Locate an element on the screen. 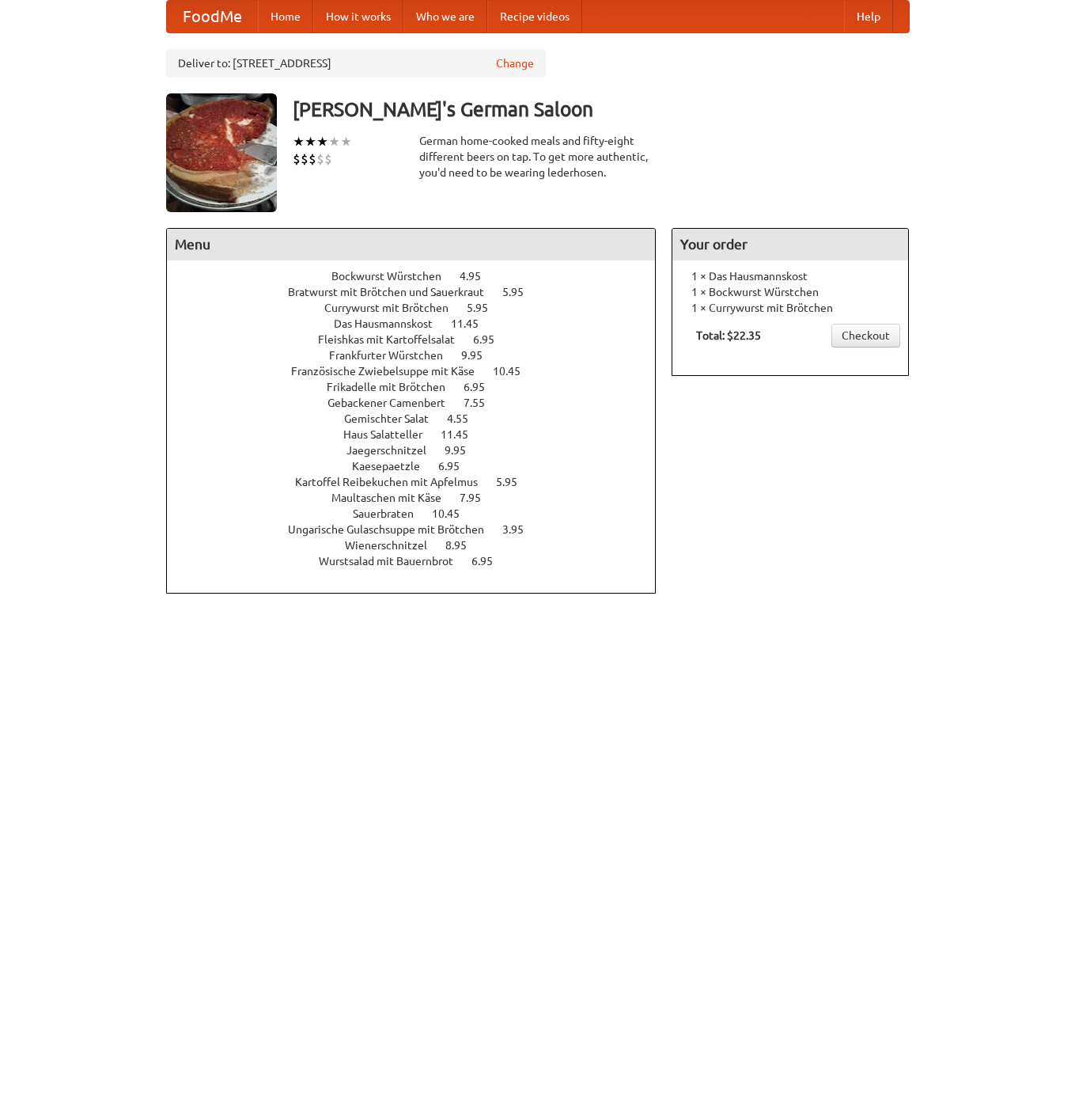  span: Bockwurst Würstchen is located at coordinates (394, 276).